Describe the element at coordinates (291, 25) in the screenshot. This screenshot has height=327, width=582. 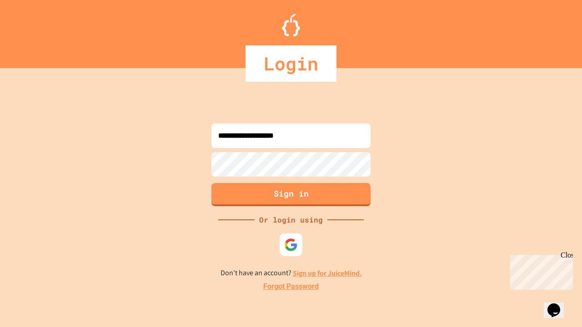
I see `img: Logo.svg` at that location.